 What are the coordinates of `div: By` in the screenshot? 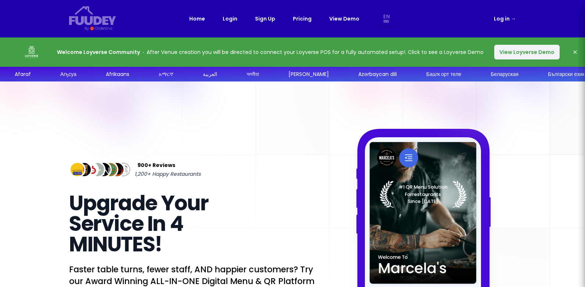 It's located at (86, 28).